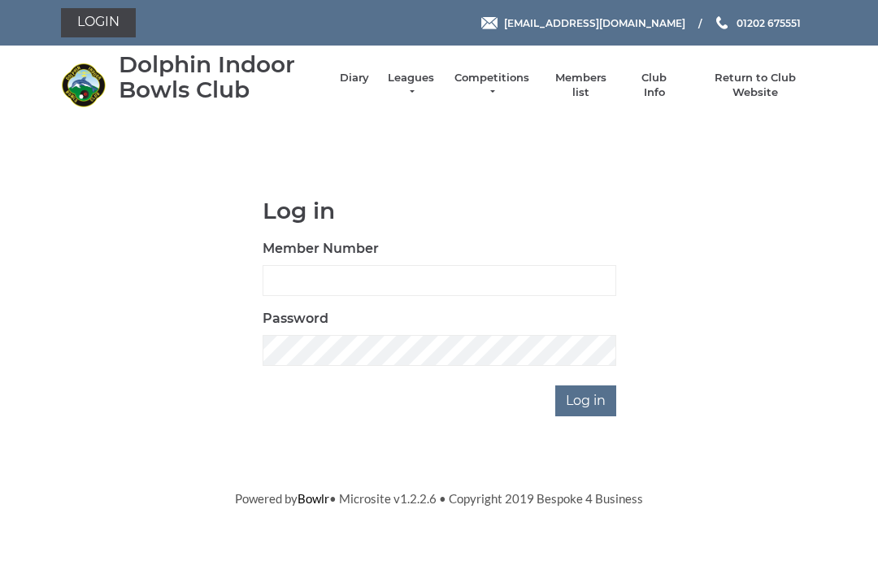 The width and height of the screenshot is (878, 583). I want to click on a: Competitions, so click(492, 85).